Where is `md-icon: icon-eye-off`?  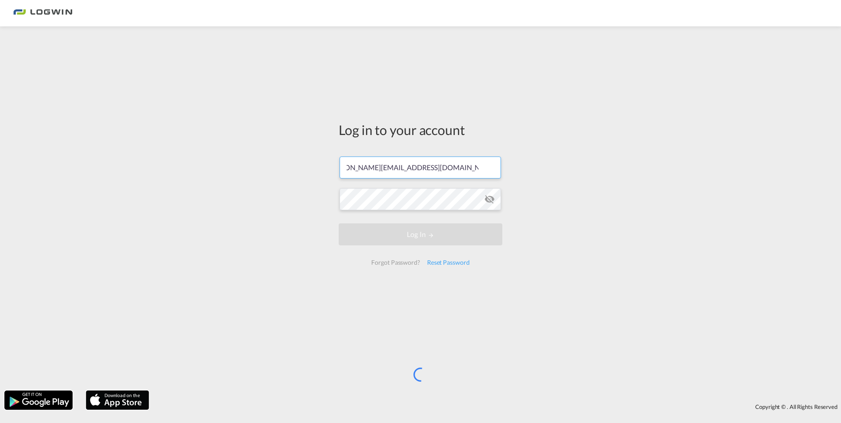
md-icon: icon-eye-off is located at coordinates (490, 199).